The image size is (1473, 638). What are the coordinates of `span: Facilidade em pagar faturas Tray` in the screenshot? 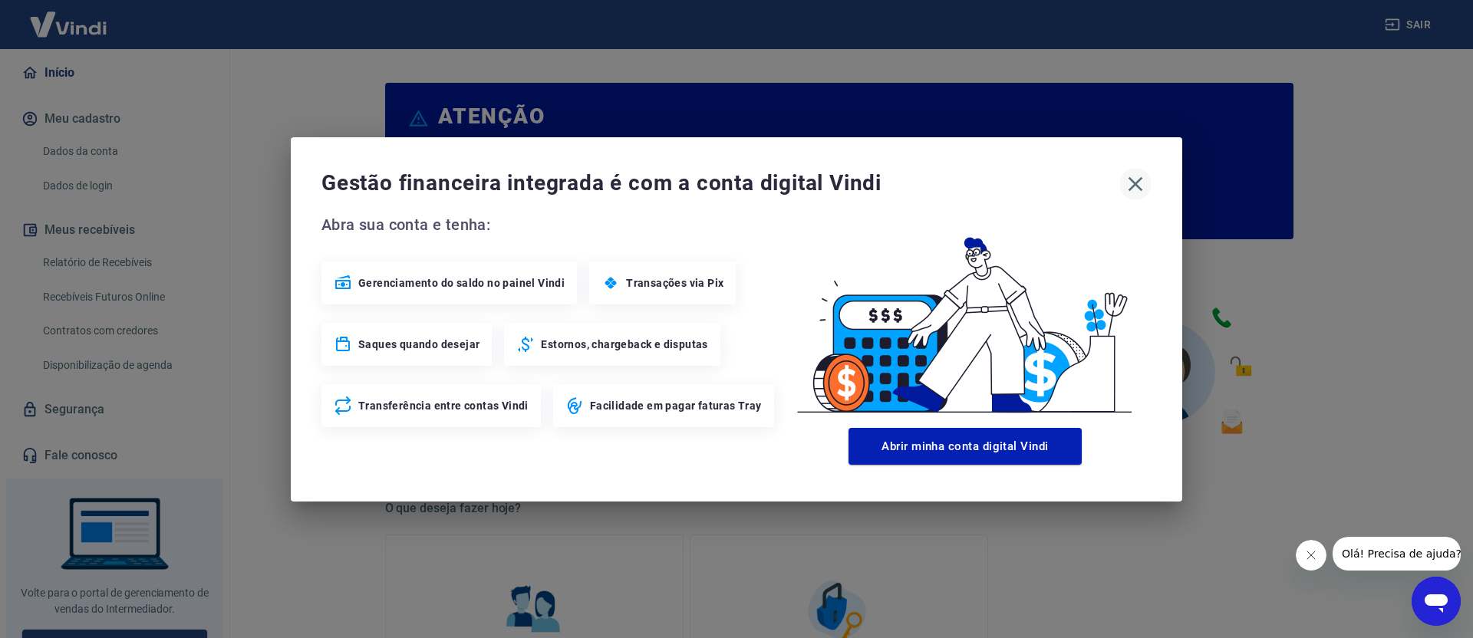 It's located at (676, 406).